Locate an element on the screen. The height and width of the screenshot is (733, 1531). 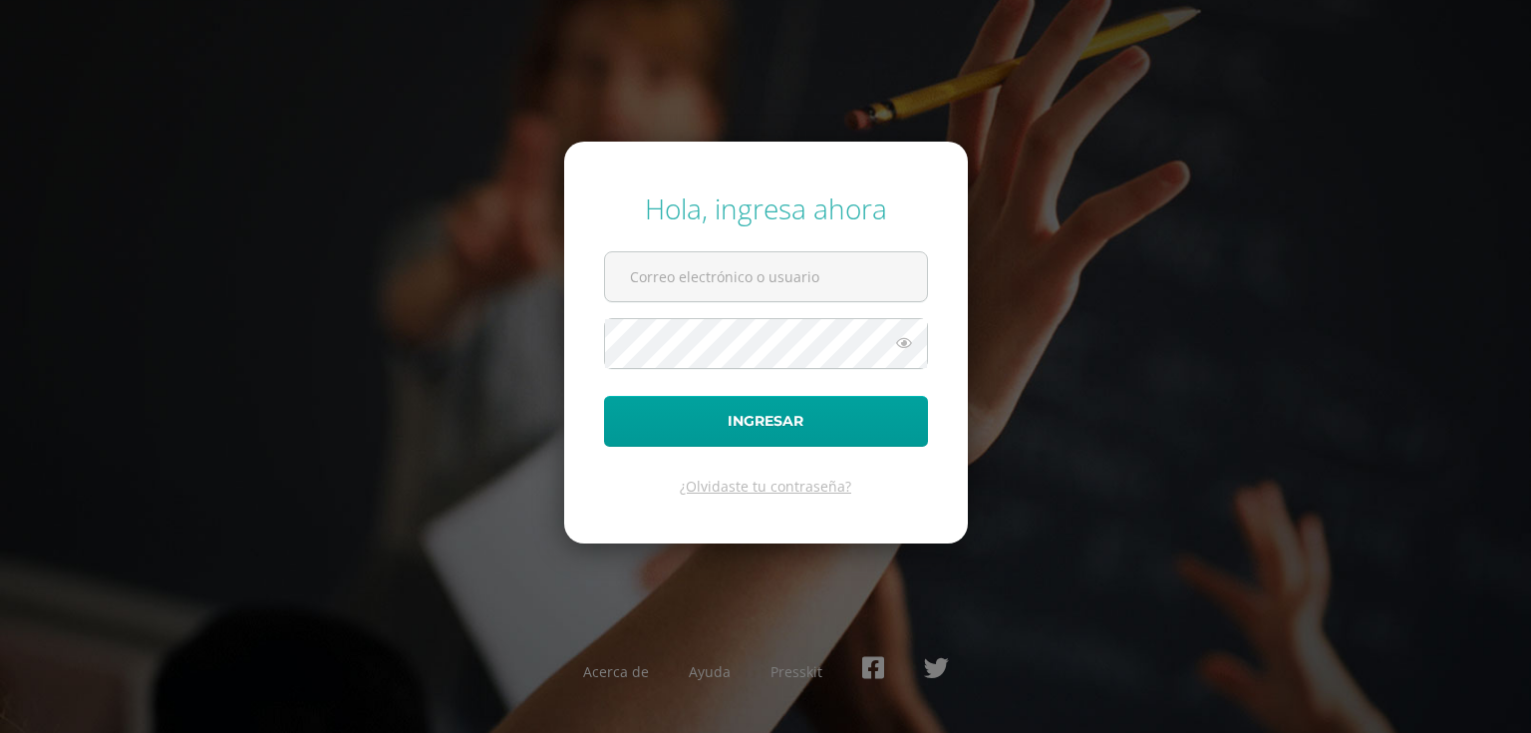
a: Presskit is located at coordinates (796, 671).